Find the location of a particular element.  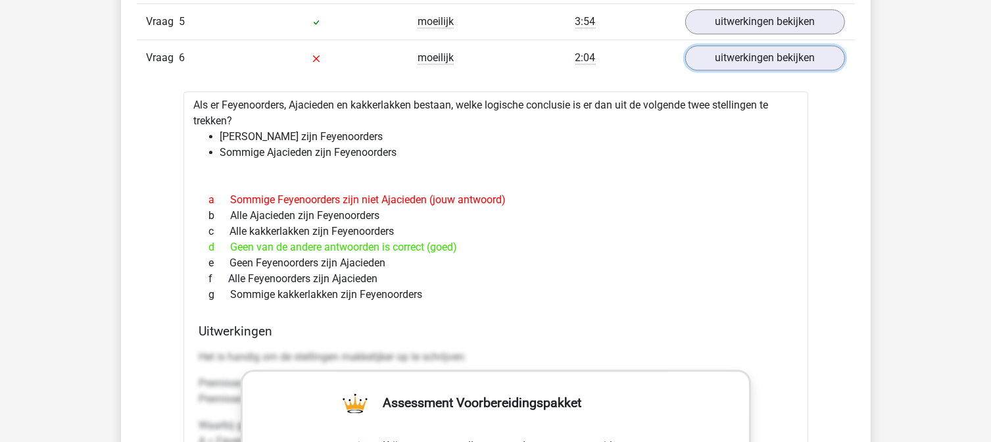

span: 5 is located at coordinates (182, 21).